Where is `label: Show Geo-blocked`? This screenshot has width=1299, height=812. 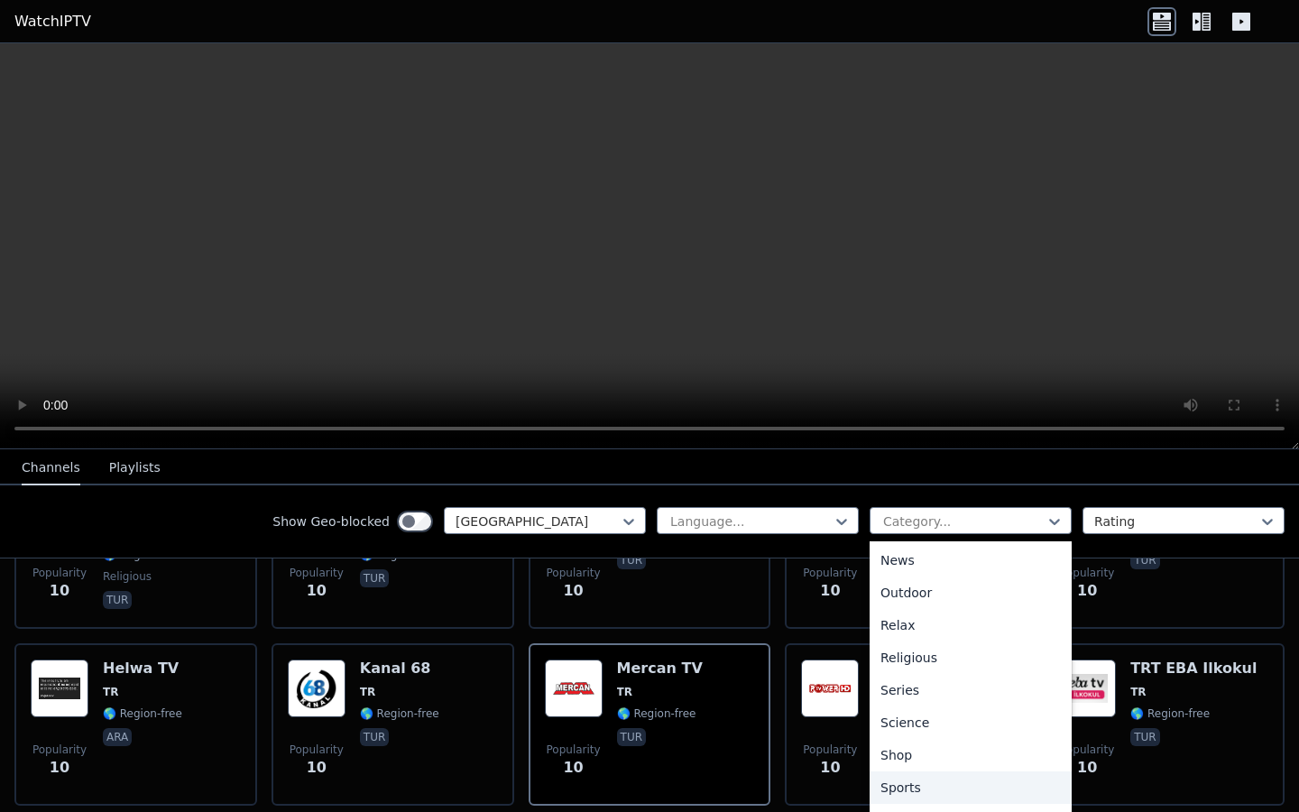
label: Show Geo-blocked is located at coordinates (331, 521).